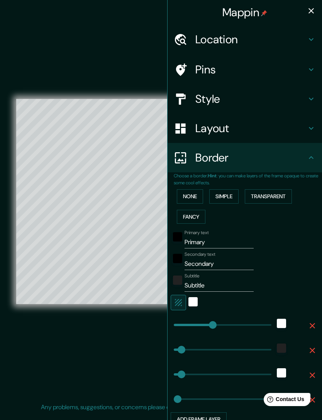  Describe the element at coordinates (245, 39) in the screenshot. I see `div: Location` at that location.